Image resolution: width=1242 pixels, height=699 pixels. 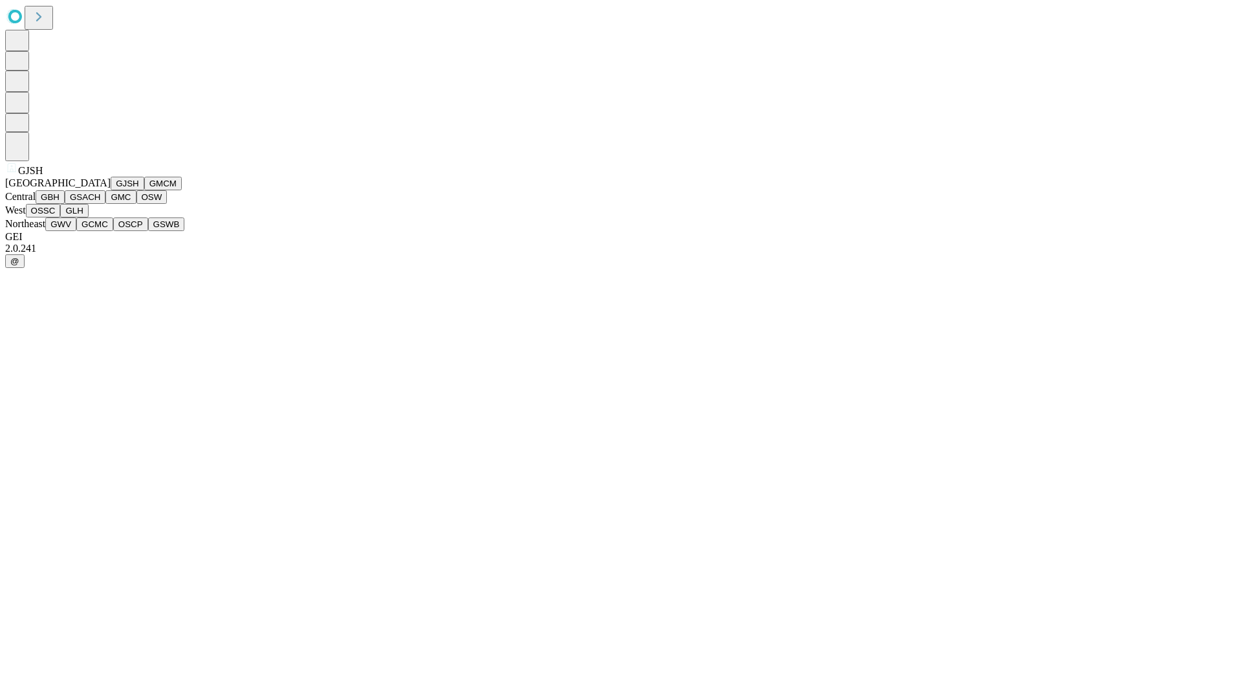 I want to click on button: GMCM, so click(x=163, y=183).